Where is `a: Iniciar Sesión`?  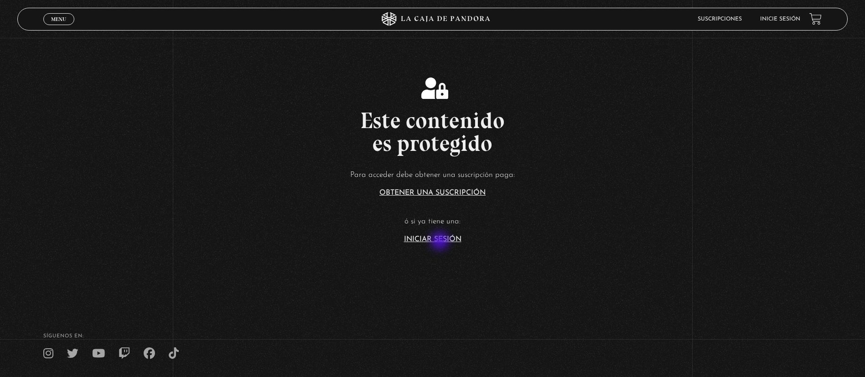 a: Iniciar Sesión is located at coordinates (433, 240).